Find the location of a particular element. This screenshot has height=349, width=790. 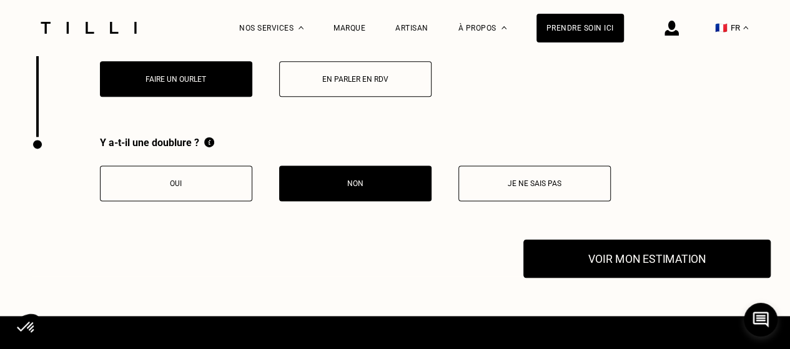

p: En parler en RDV is located at coordinates (356, 79).